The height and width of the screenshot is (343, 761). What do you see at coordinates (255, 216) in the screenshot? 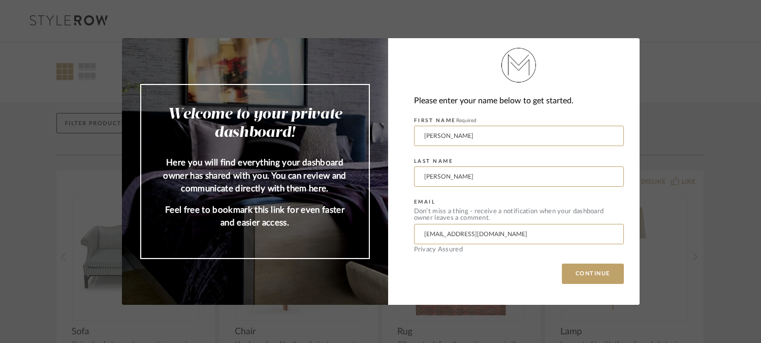
I see `p: Feel free to bookmark this link for even faster and easier access.` at bounding box center [255, 216].